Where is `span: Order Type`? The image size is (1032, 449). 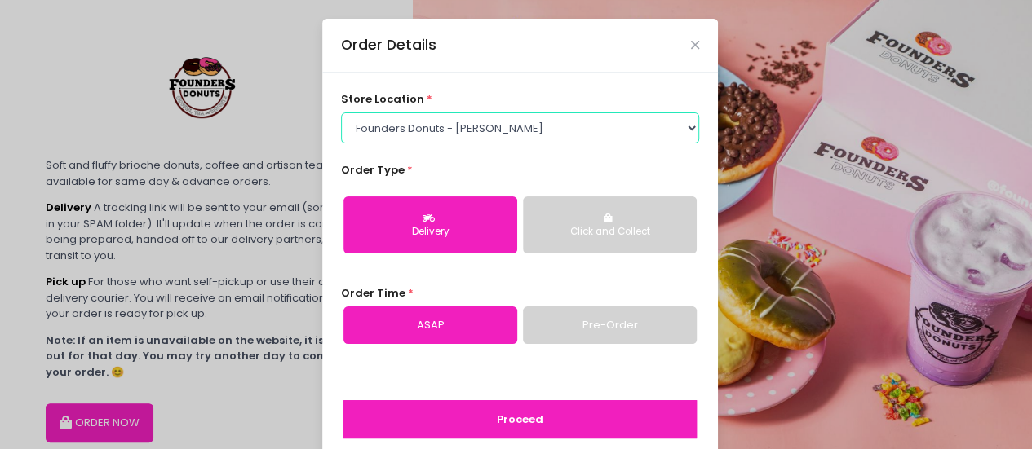
span: Order Type is located at coordinates (373, 170).